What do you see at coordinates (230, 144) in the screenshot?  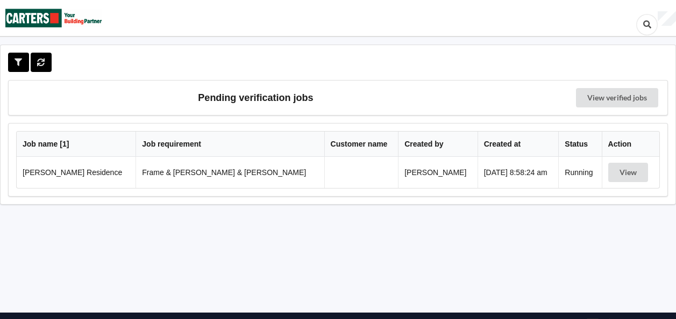 I see `th: Job requirement` at bounding box center [230, 144].